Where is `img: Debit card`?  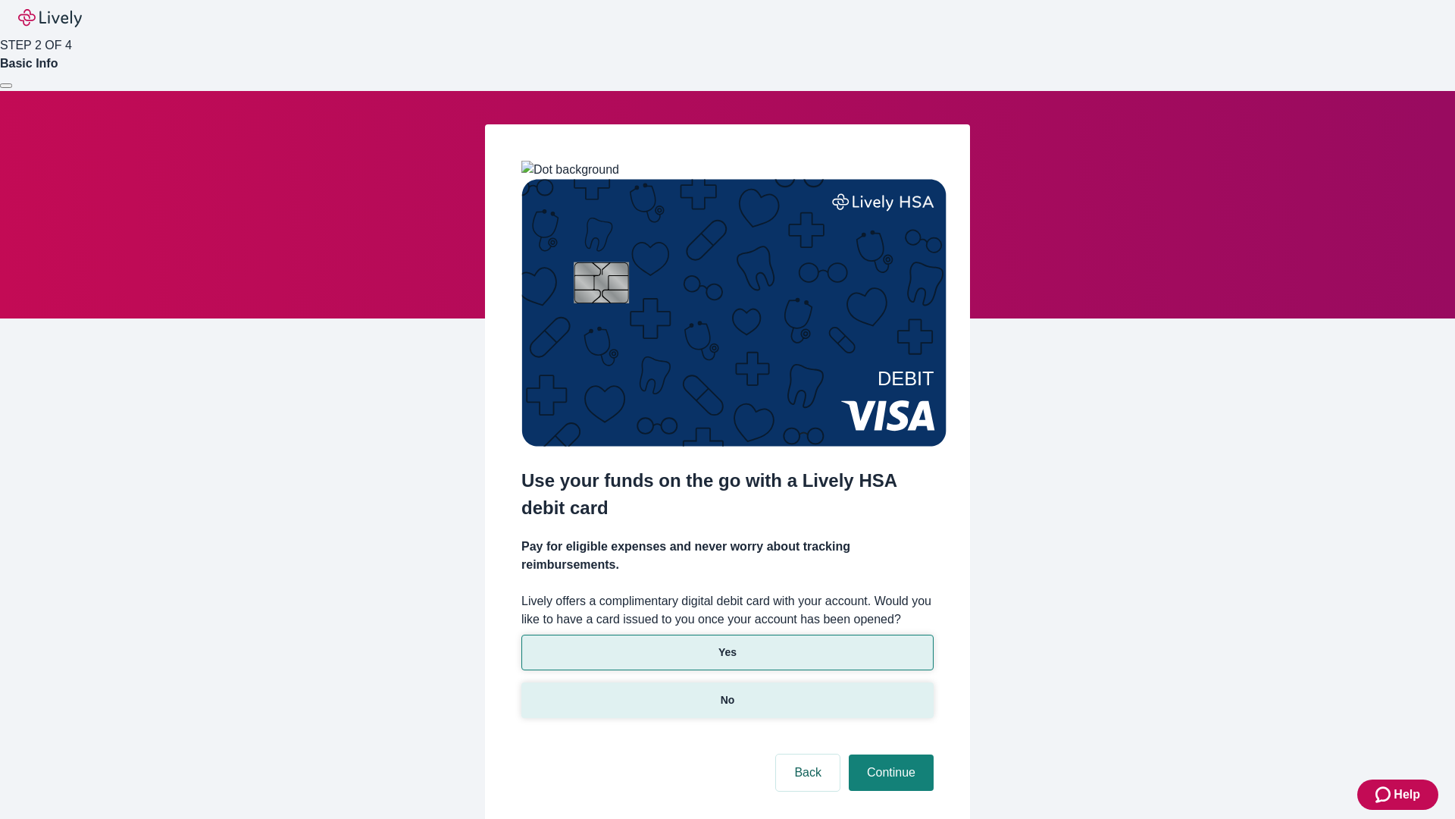
img: Debit card is located at coordinates (734, 312).